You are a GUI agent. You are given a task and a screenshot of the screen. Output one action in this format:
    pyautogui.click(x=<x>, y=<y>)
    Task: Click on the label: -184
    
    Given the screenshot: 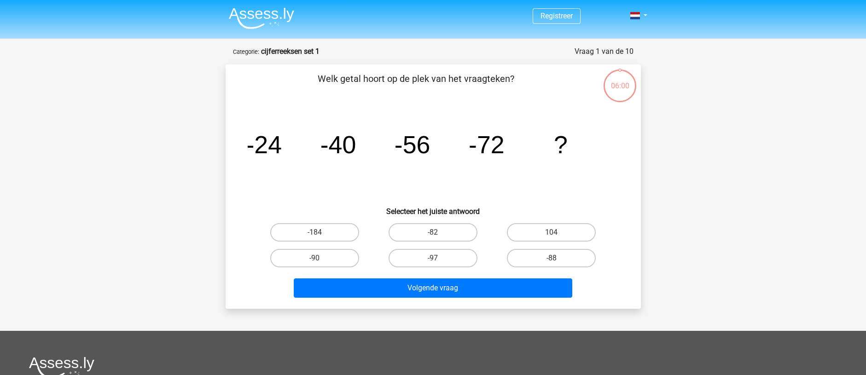 What is the action you would take?
    pyautogui.click(x=315, y=233)
    